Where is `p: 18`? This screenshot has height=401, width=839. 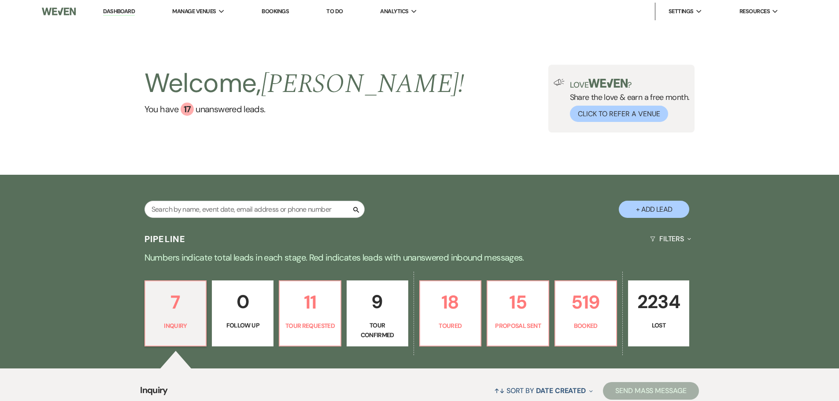
p: 18 is located at coordinates (451, 302).